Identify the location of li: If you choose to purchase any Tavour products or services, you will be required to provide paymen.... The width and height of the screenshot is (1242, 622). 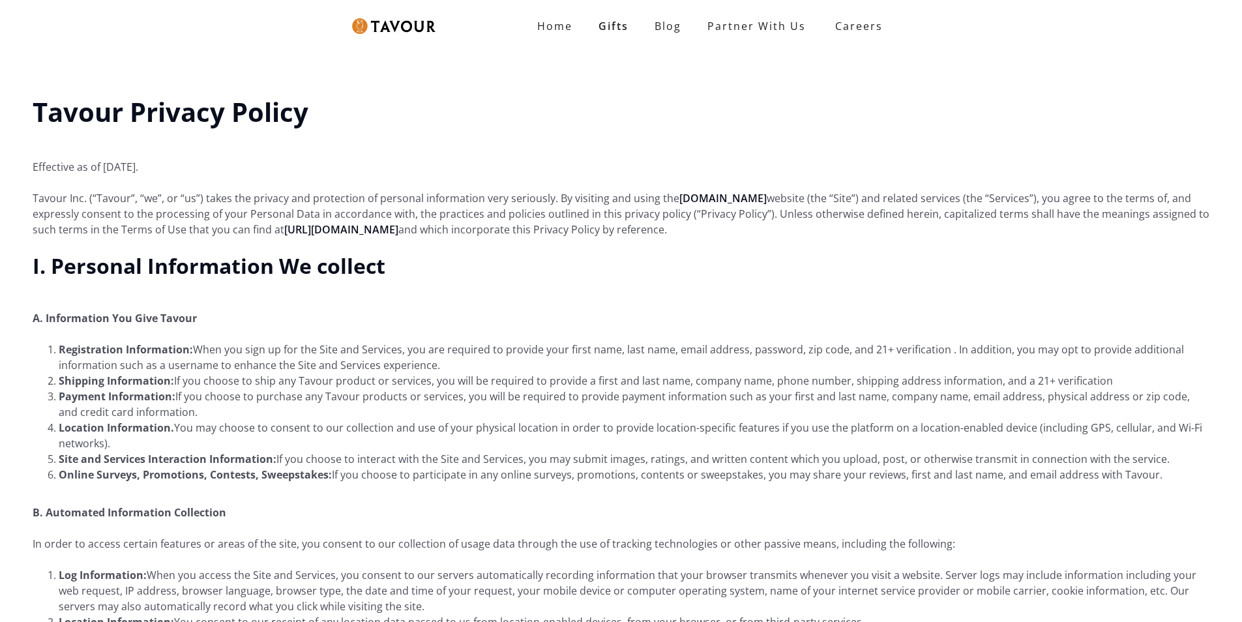
(634, 404).